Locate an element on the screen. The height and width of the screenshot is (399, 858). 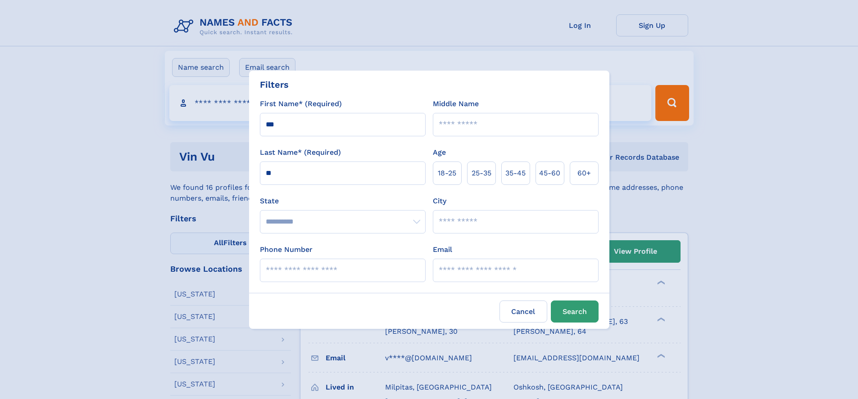
label: State is located at coordinates (343, 201).